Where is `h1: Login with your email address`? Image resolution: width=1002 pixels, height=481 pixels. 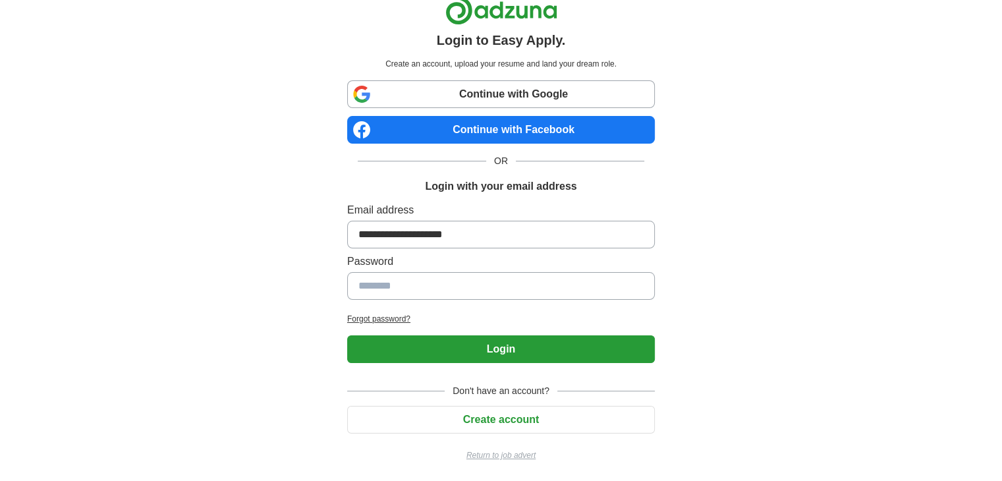 h1: Login with your email address is located at coordinates (501, 186).